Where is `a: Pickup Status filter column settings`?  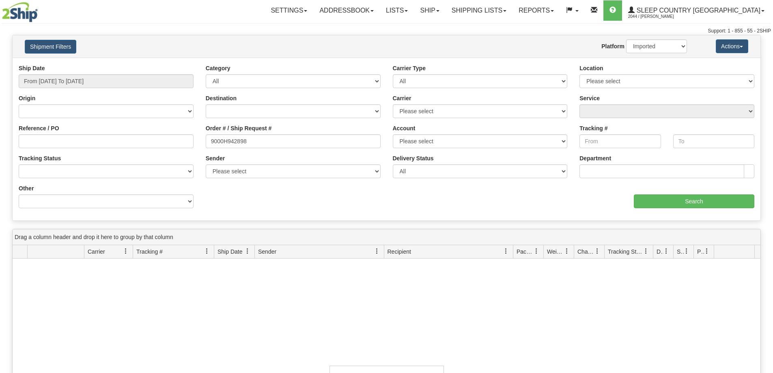
a: Pickup Status filter column settings is located at coordinates (707, 251).